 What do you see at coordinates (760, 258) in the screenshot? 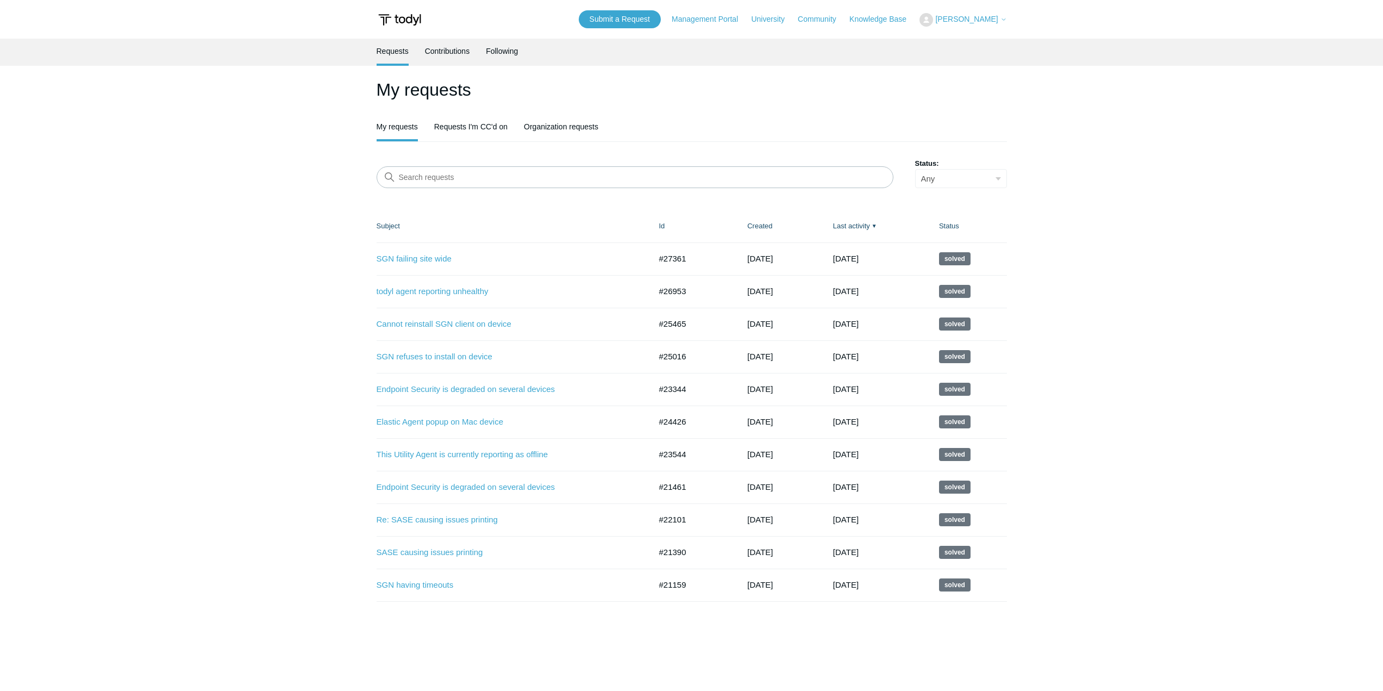
I see `time: 08/12/2025, 16:45` at bounding box center [760, 258].